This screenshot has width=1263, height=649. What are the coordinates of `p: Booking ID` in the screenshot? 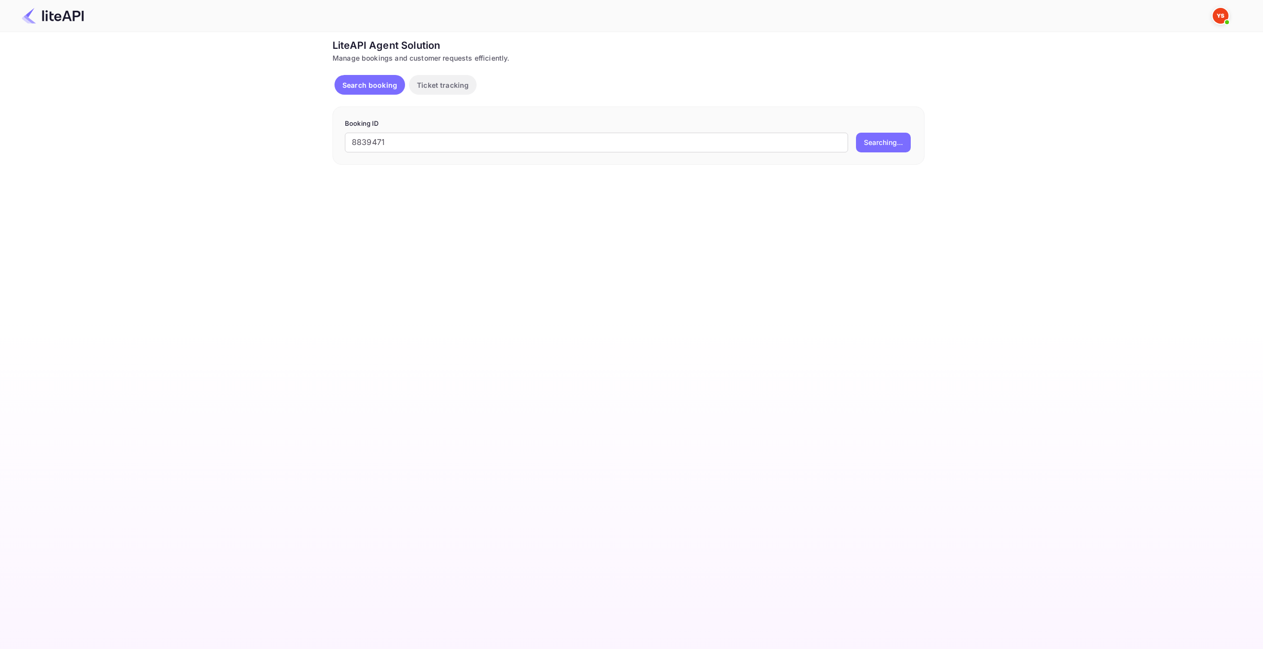 It's located at (629, 124).